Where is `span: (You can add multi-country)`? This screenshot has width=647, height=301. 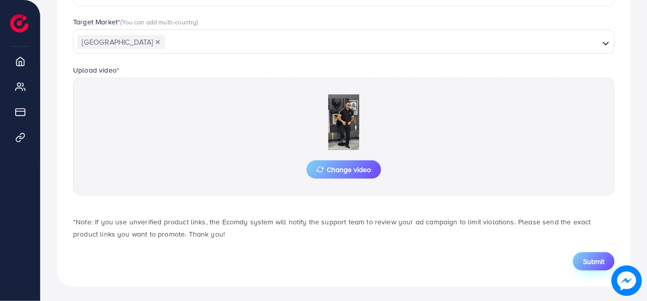 span: (You can add multi-country) is located at coordinates (159, 22).